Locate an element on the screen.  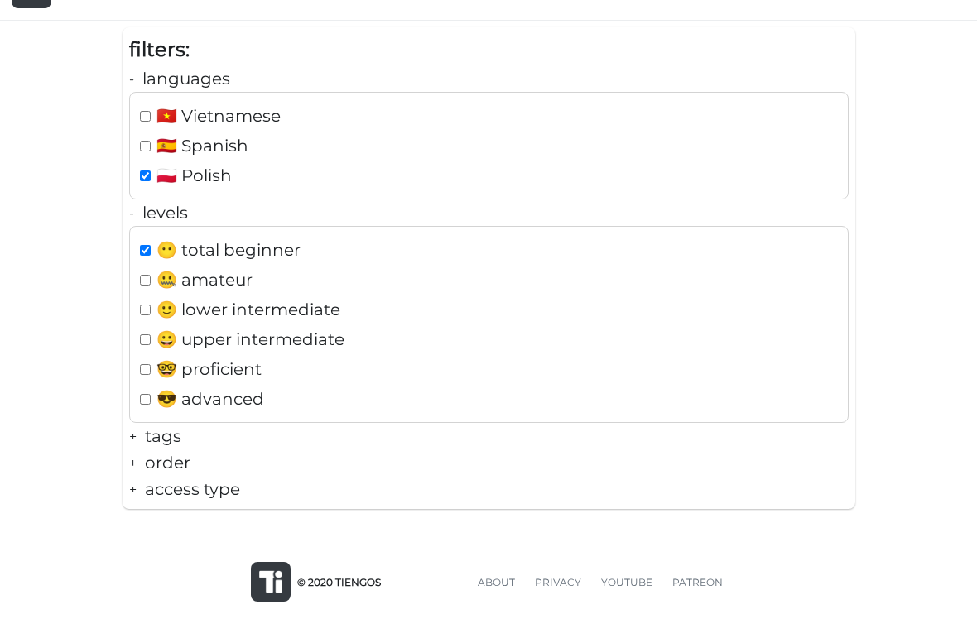
span: © 2020 TIENGOS is located at coordinates (339, 582).